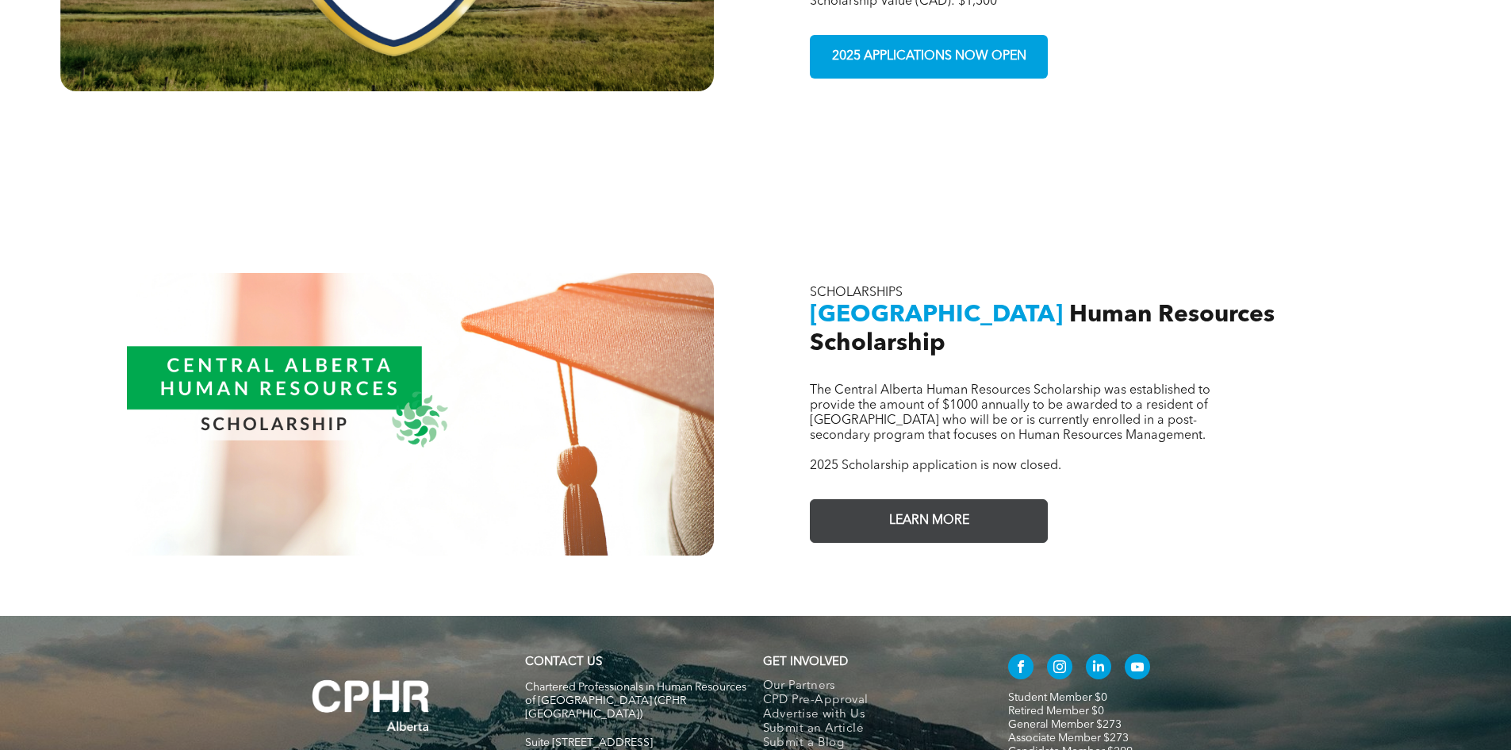 This screenshot has height=750, width=1511. Describe the element at coordinates (1060, 668) in the screenshot. I see `a: instagram` at that location.